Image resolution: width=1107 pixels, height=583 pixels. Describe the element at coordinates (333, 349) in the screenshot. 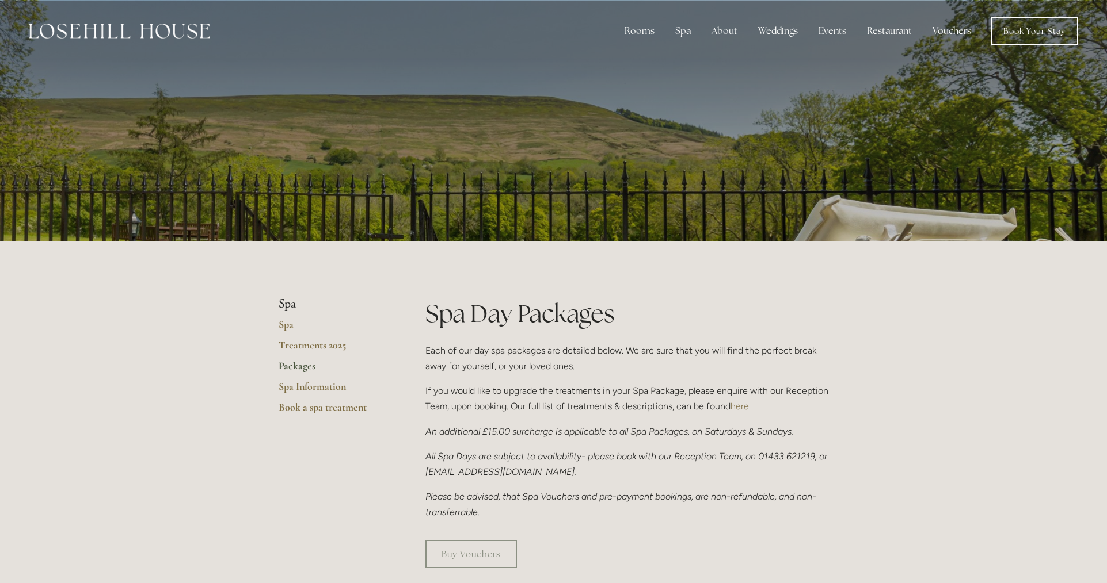

I see `a: Treatments 2025` at that location.